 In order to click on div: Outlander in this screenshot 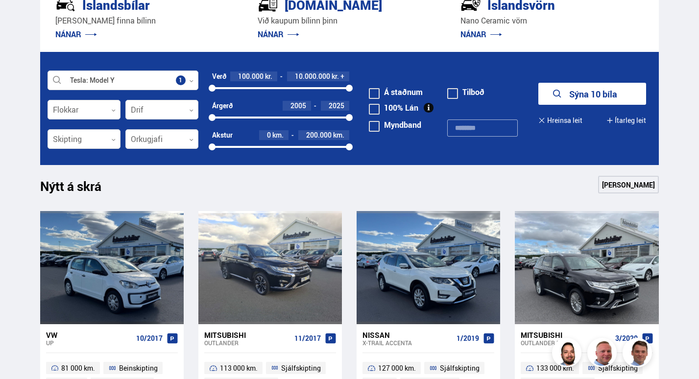, I will do `click(247, 343)`.